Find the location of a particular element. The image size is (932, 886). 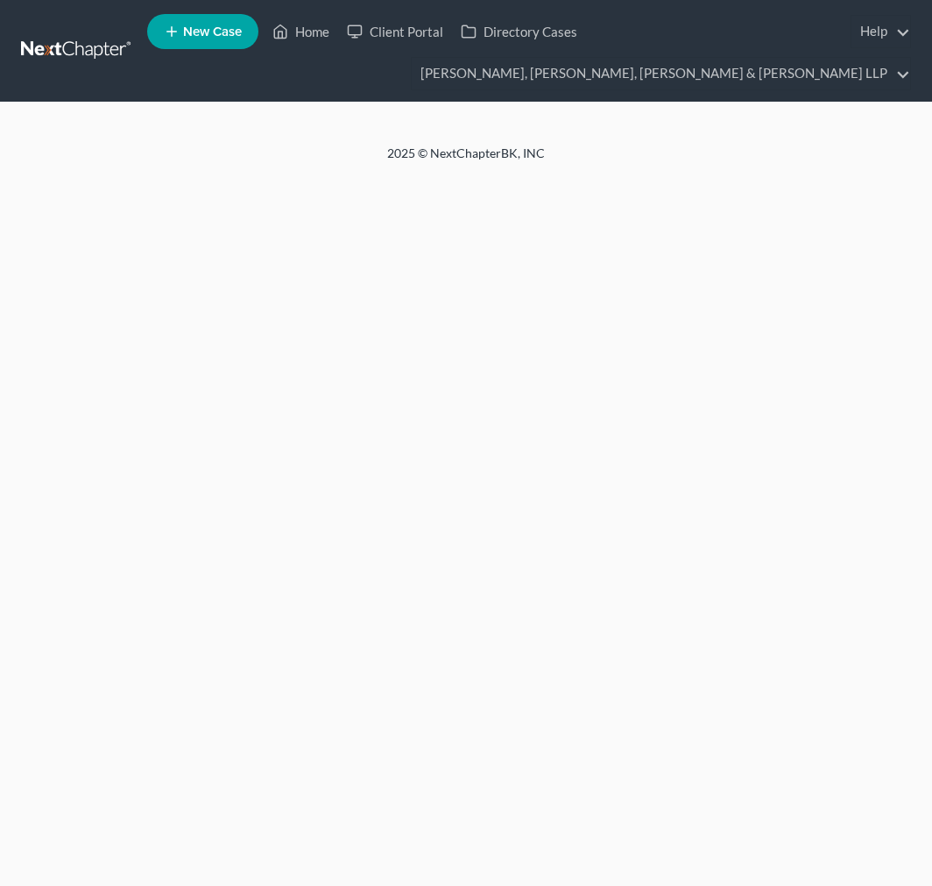

a: Directory Cases is located at coordinates (519, 32).